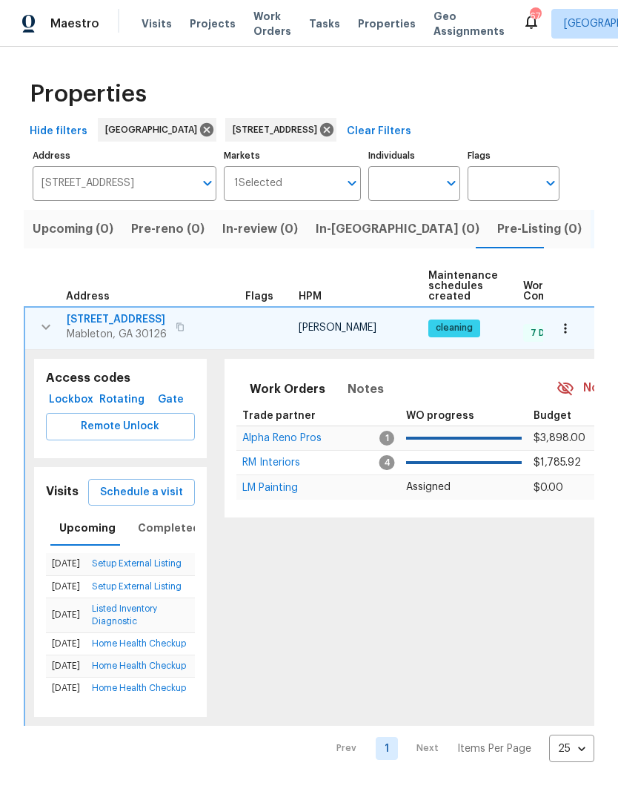 The height and width of the screenshot is (797, 618). Describe the element at coordinates (259, 297) in the screenshot. I see `span: Flags` at that location.